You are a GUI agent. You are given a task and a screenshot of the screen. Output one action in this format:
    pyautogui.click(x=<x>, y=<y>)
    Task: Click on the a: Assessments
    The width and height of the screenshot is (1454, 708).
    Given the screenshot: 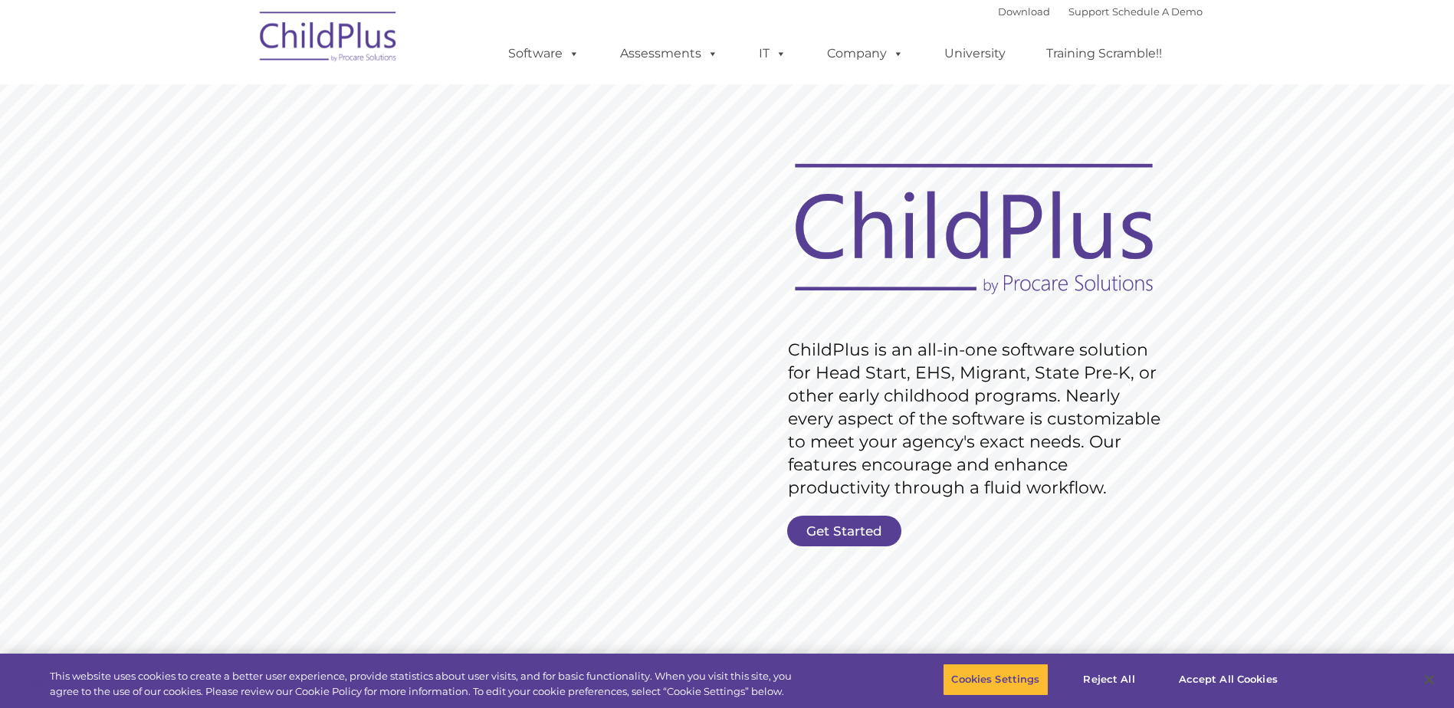 What is the action you would take?
    pyautogui.click(x=669, y=54)
    